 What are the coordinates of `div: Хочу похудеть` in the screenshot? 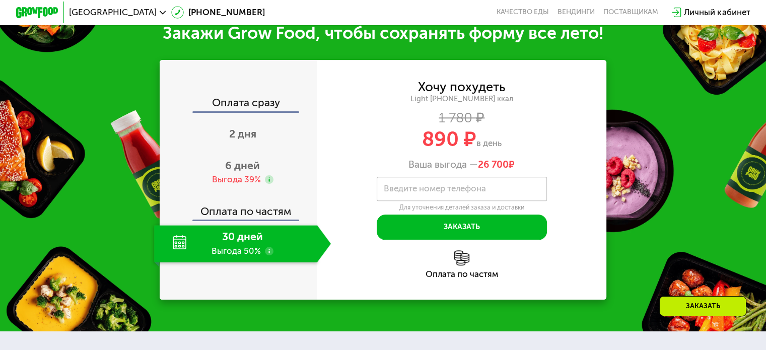 It's located at (461, 87).